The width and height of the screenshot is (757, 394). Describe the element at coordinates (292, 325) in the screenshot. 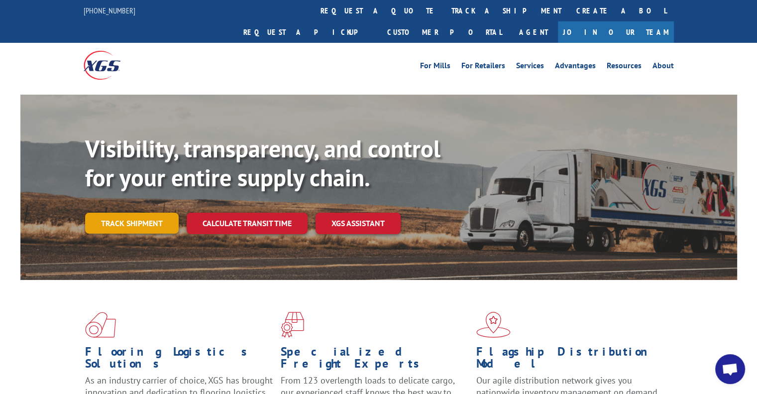

I see `img: xgs-icon-focused-on-flooring-red` at that location.